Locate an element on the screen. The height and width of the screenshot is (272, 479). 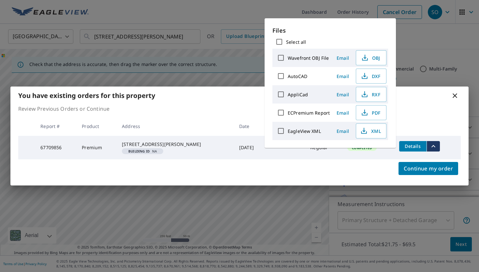
label: AppliCad is located at coordinates (298, 94).